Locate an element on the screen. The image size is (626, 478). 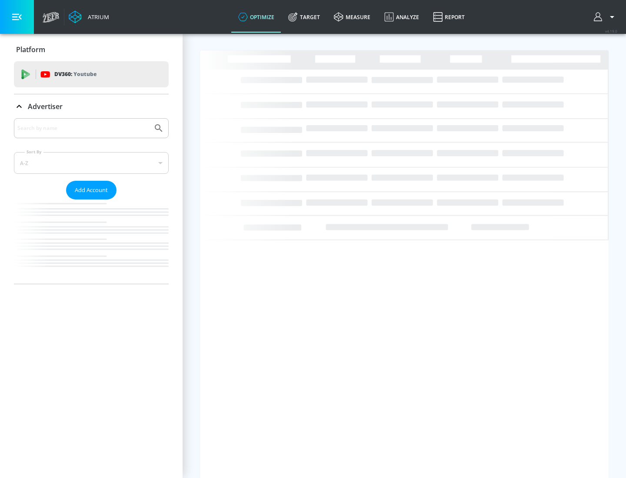
div: Atrium is located at coordinates (97, 17).